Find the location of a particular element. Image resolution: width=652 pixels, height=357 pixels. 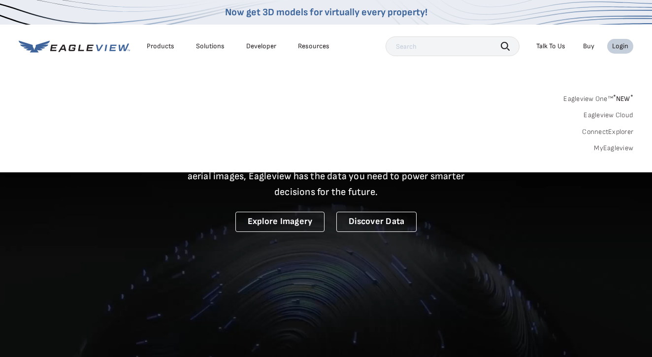

div: Resources is located at coordinates (314, 46).